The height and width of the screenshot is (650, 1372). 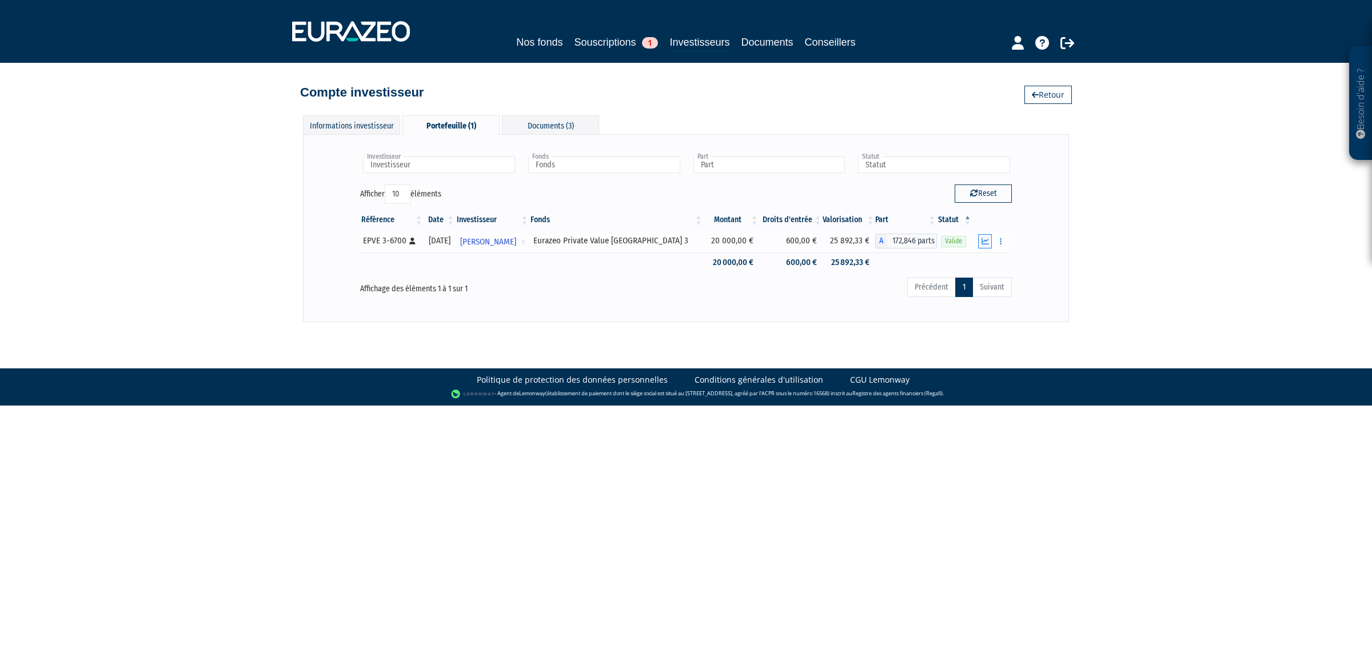 I want to click on span: 172,846 parts, so click(x=912, y=241).